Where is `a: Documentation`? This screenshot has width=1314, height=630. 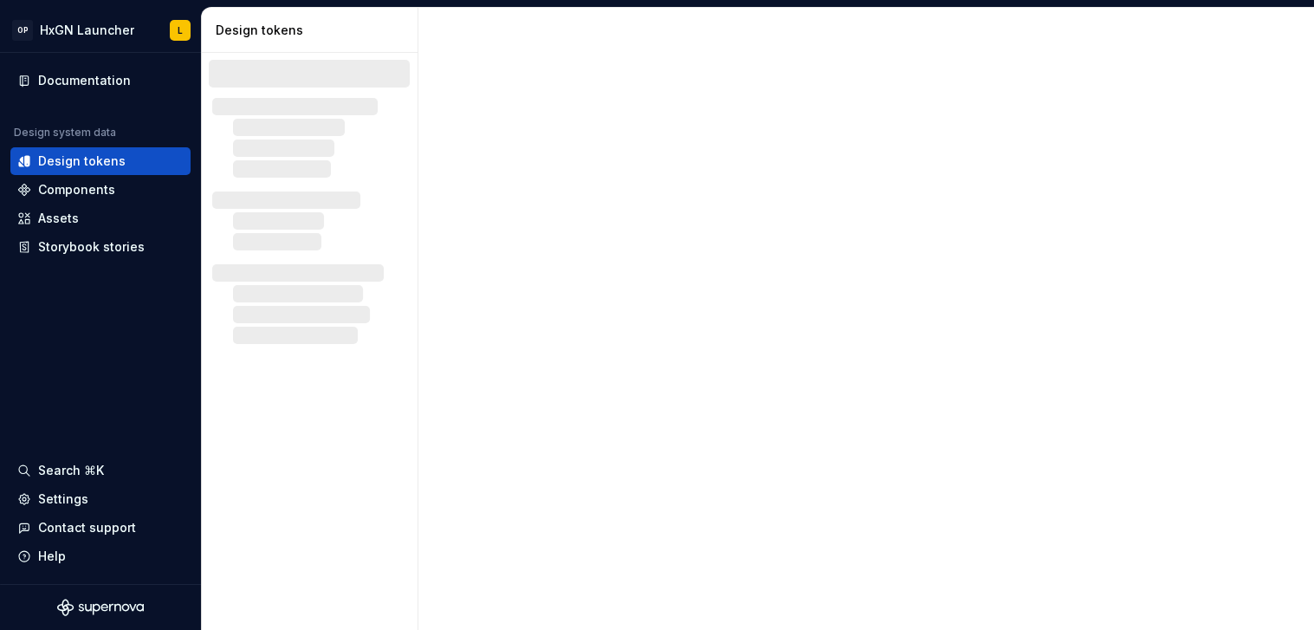
a: Documentation is located at coordinates (100, 81).